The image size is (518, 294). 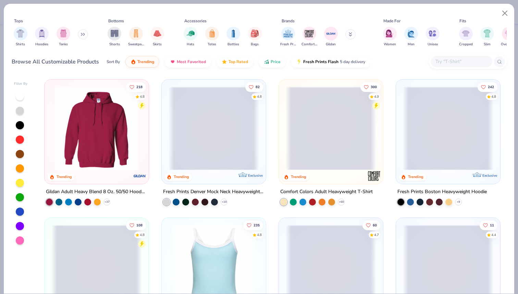 What do you see at coordinates (509, 44) in the screenshot?
I see `span: Oversized` at bounding box center [509, 44].